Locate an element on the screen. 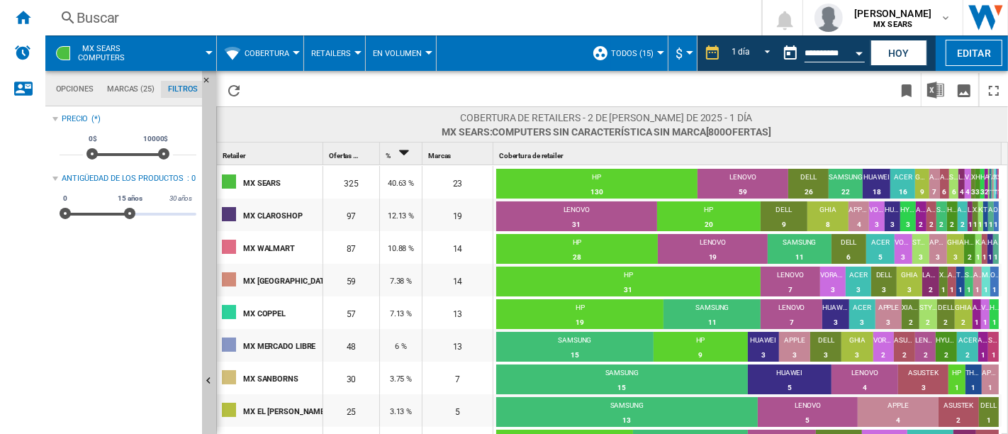 The image size is (1008, 434). b: MX SEARS is located at coordinates (892, 24).